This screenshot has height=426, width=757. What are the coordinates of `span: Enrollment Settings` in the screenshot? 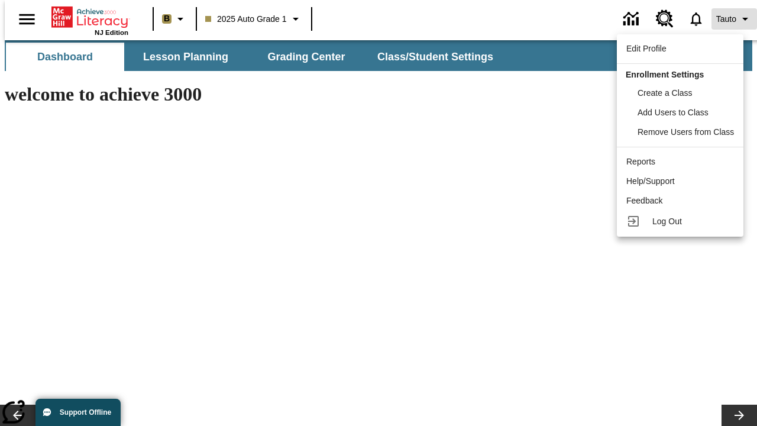 It's located at (665, 74).